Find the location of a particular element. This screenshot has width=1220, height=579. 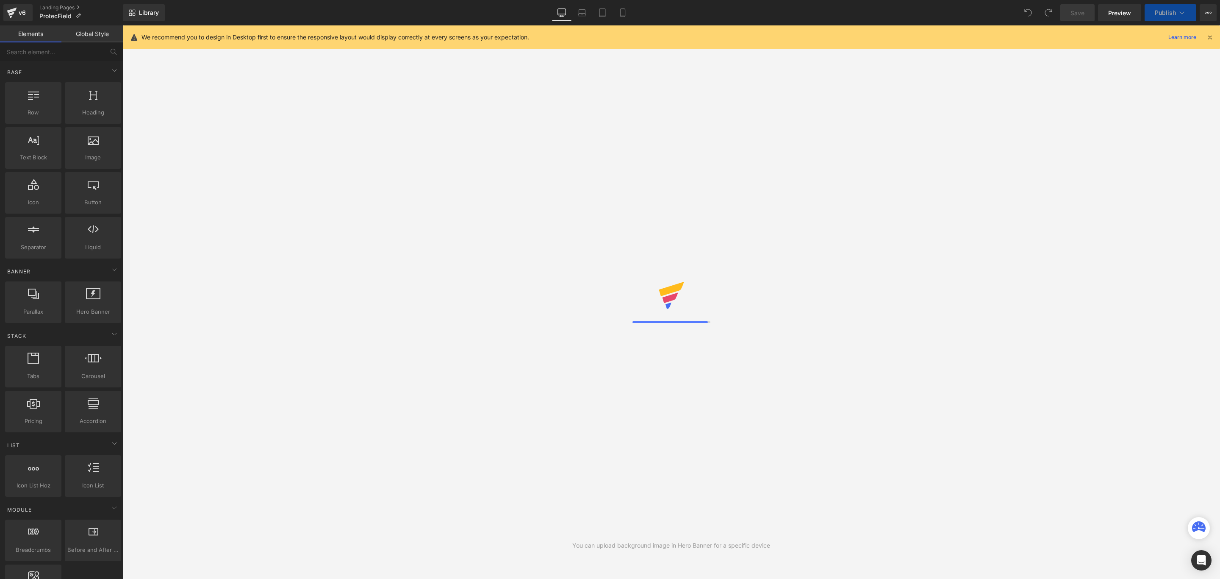

p: We recommend you to design in Desktop first to ensure the responsive layout would display correct... is located at coordinates (335, 37).